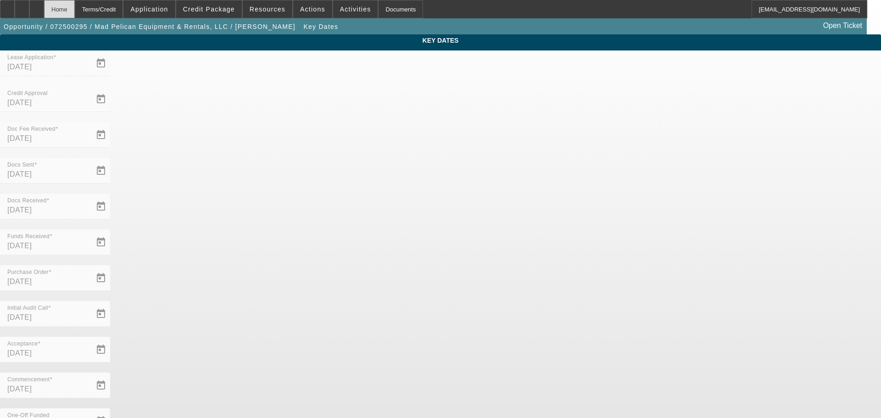  What do you see at coordinates (209, 9) in the screenshot?
I see `span: Credit Package` at bounding box center [209, 9].